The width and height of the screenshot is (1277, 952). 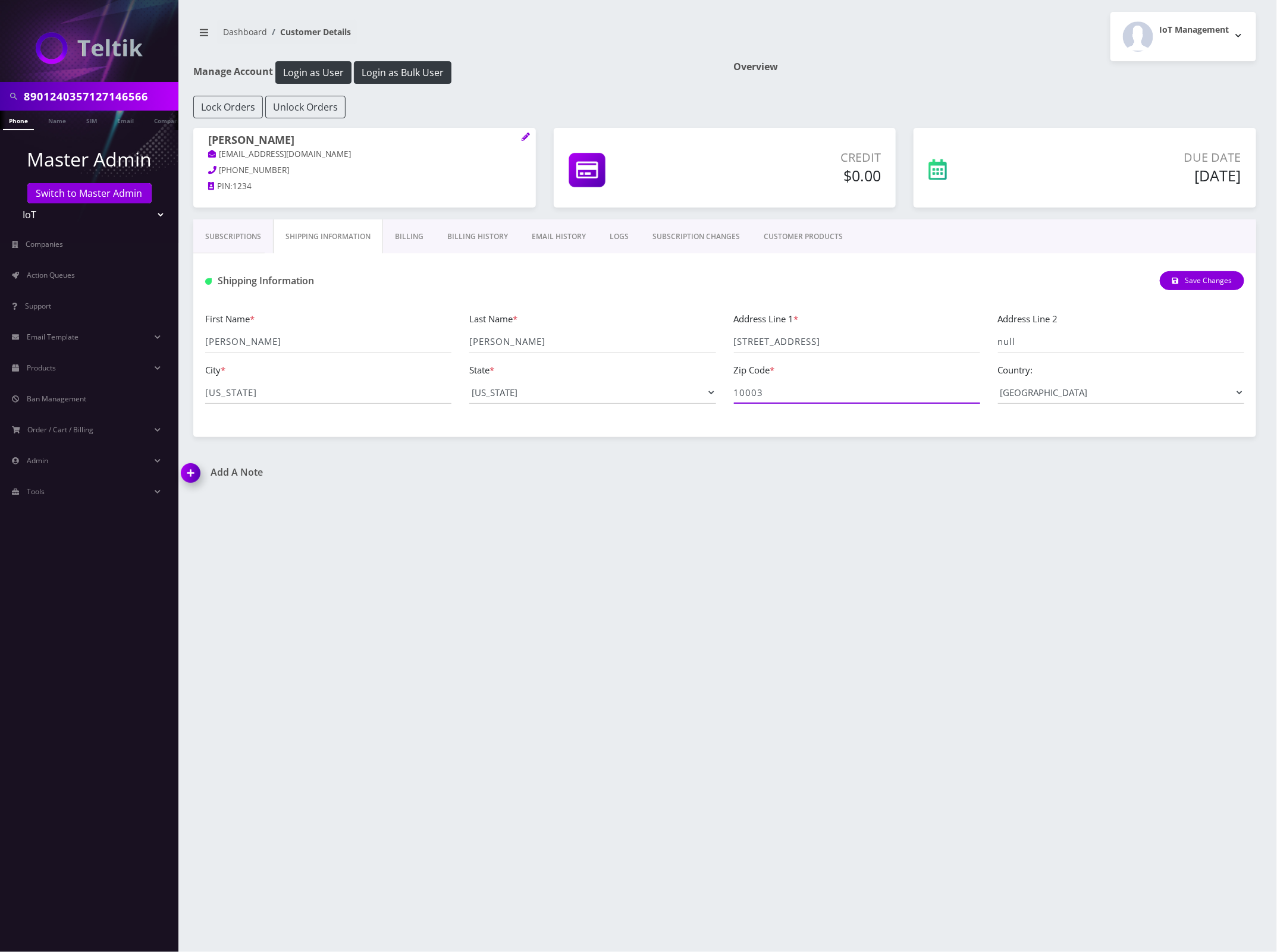 I want to click on a: EMAIL HISTORY, so click(x=559, y=237).